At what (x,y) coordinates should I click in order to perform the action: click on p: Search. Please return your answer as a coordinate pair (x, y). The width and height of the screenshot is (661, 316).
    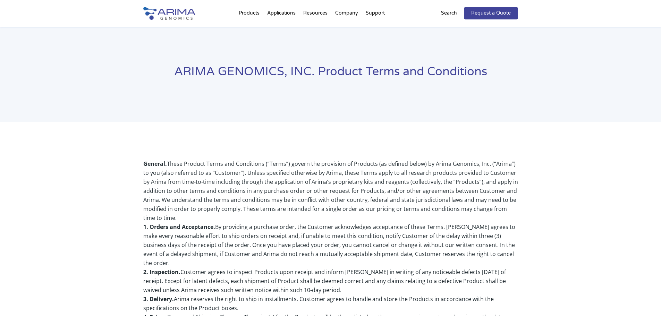
    Looking at the image, I should click on (449, 13).